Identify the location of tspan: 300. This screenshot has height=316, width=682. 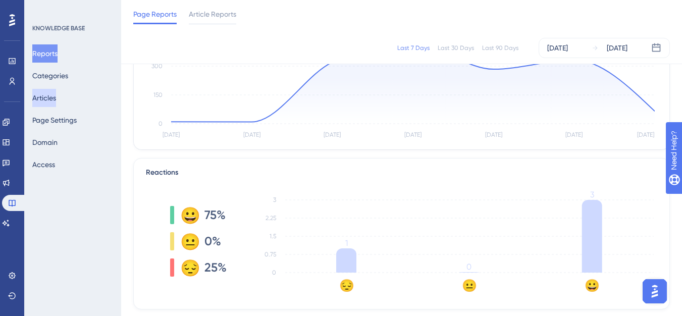
(157, 66).